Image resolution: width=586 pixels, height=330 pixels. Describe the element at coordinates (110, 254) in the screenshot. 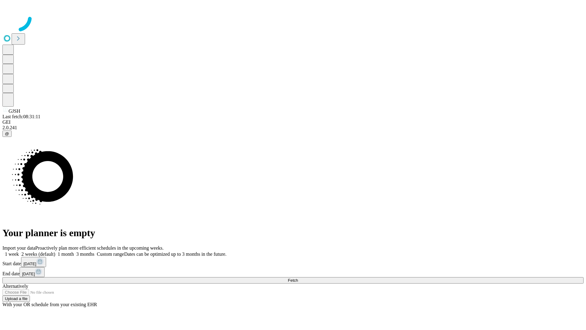

I see `span: Custom range` at that location.